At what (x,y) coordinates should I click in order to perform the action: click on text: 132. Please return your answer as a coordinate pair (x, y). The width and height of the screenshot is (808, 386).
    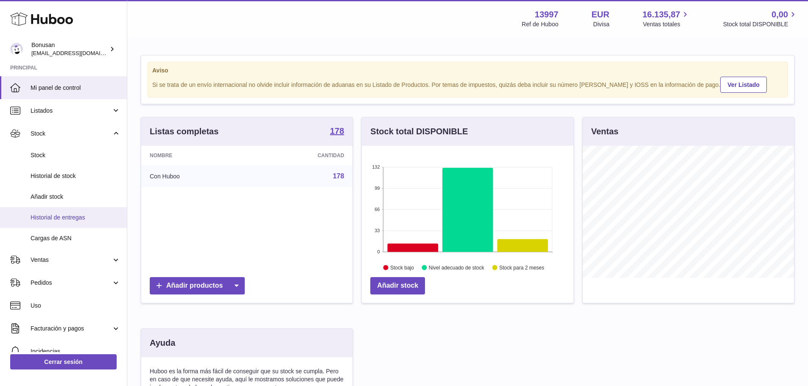
    Looking at the image, I should click on (376, 167).